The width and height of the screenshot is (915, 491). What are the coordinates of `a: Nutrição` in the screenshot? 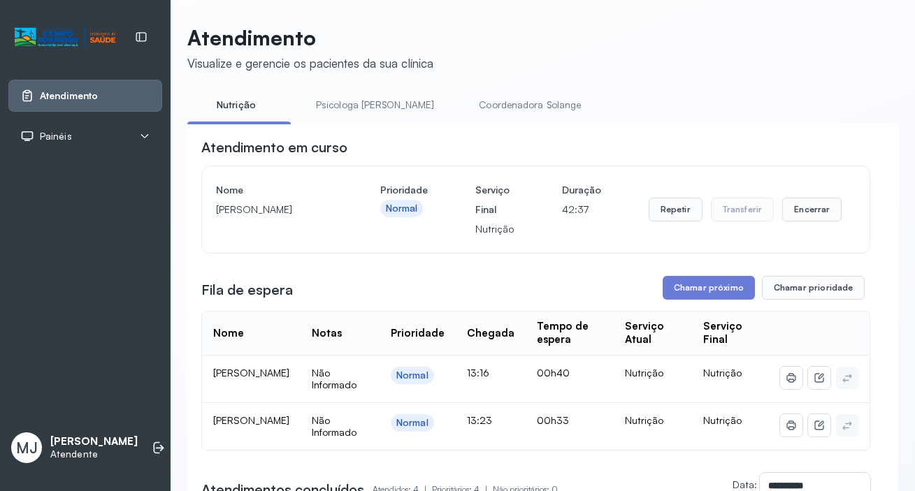 It's located at (236, 105).